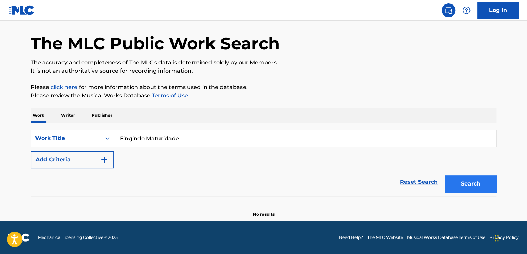  I want to click on form: Search Form, so click(263, 163).